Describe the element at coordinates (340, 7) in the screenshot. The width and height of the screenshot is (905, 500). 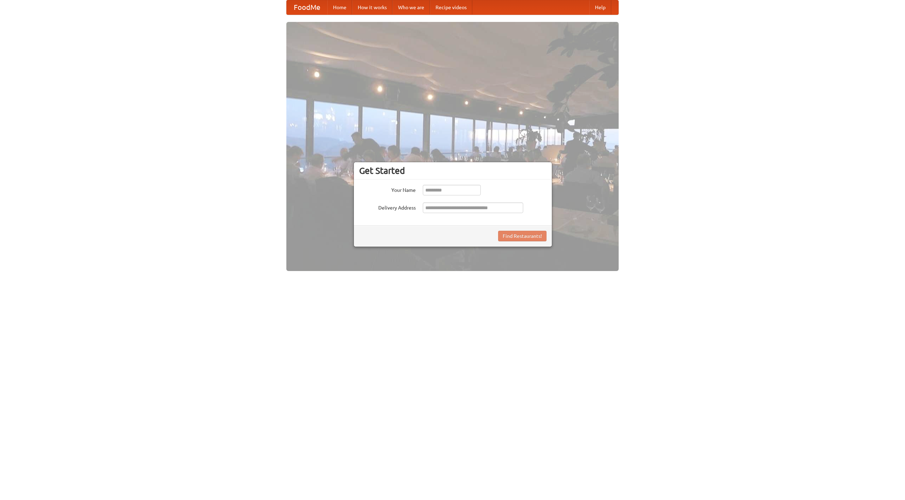
I see `a: Home` at that location.